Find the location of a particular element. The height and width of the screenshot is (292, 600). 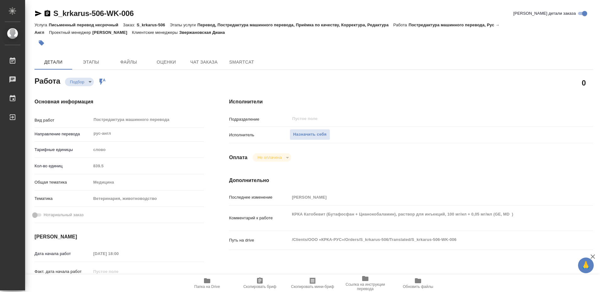

h4: Дополнительно is located at coordinates (411, 181).